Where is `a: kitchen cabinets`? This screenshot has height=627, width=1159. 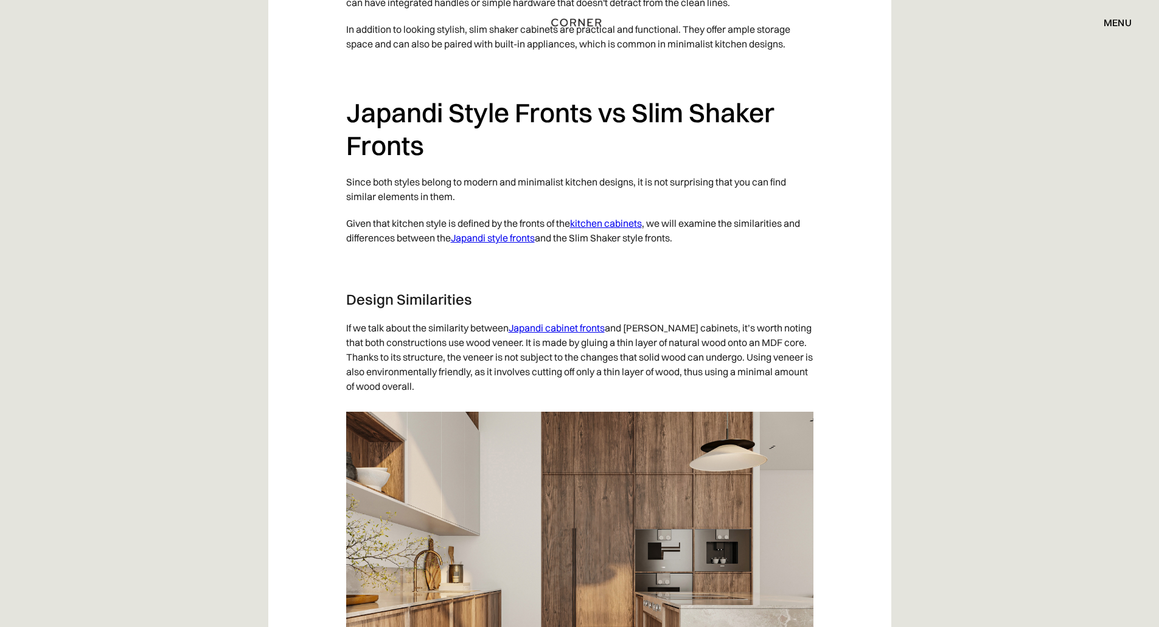
a: kitchen cabinets is located at coordinates (606, 223).